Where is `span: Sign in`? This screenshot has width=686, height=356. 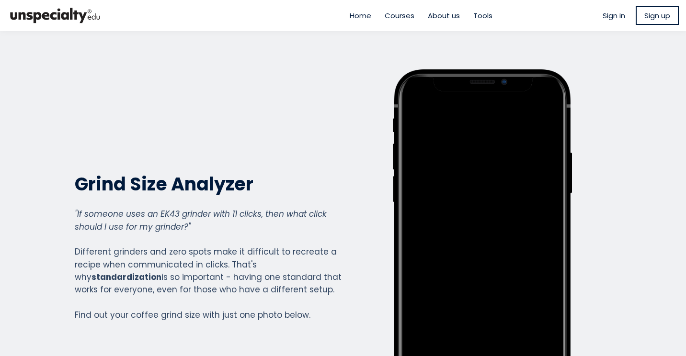 span: Sign in is located at coordinates (613, 15).